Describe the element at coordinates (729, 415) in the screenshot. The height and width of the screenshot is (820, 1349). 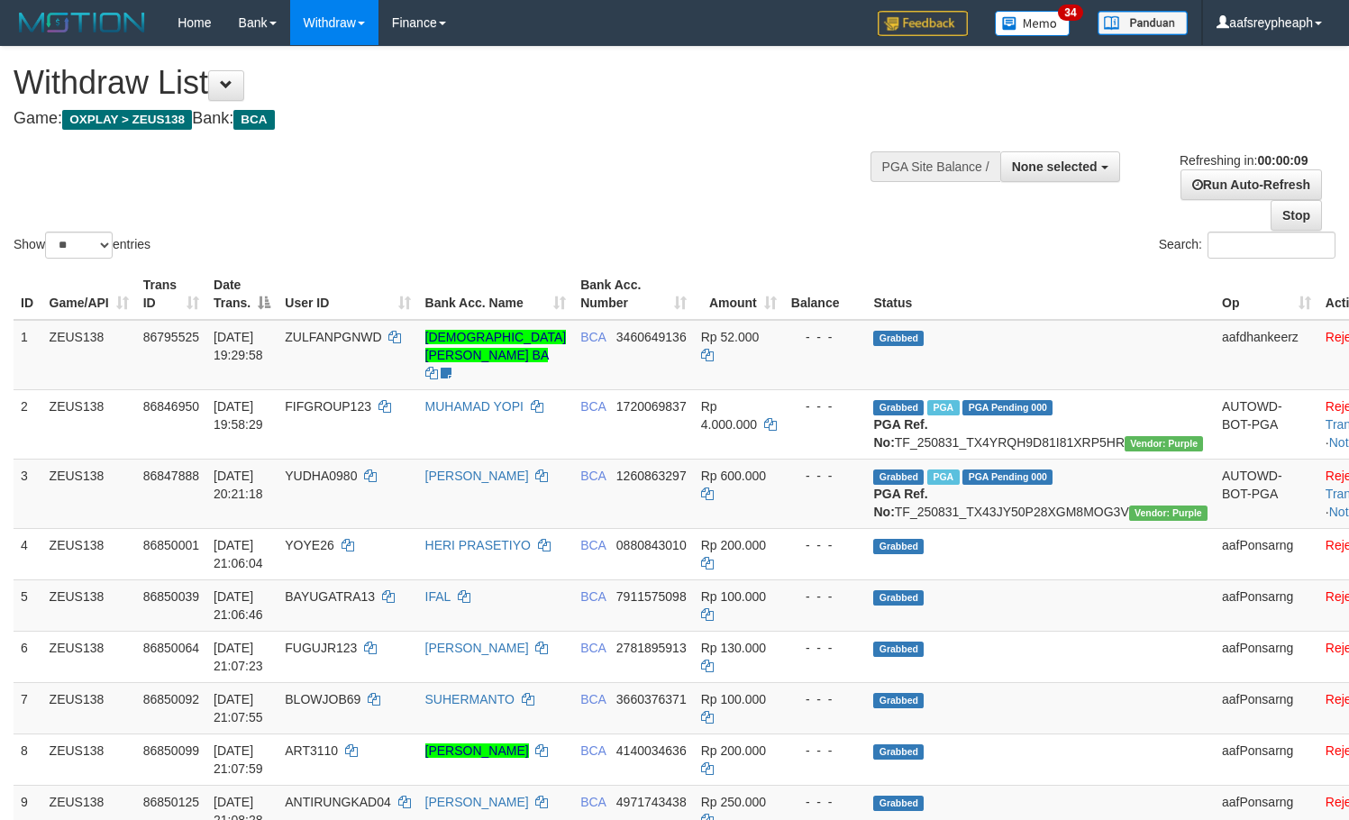
I see `span: Rp 4.000.000` at that location.